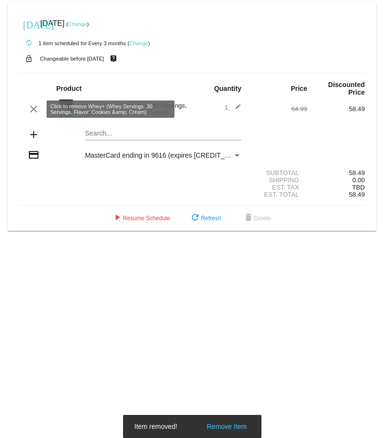 This screenshot has width=384, height=438. Describe the element at coordinates (279, 194) in the screenshot. I see `div: Est. Total` at that location.